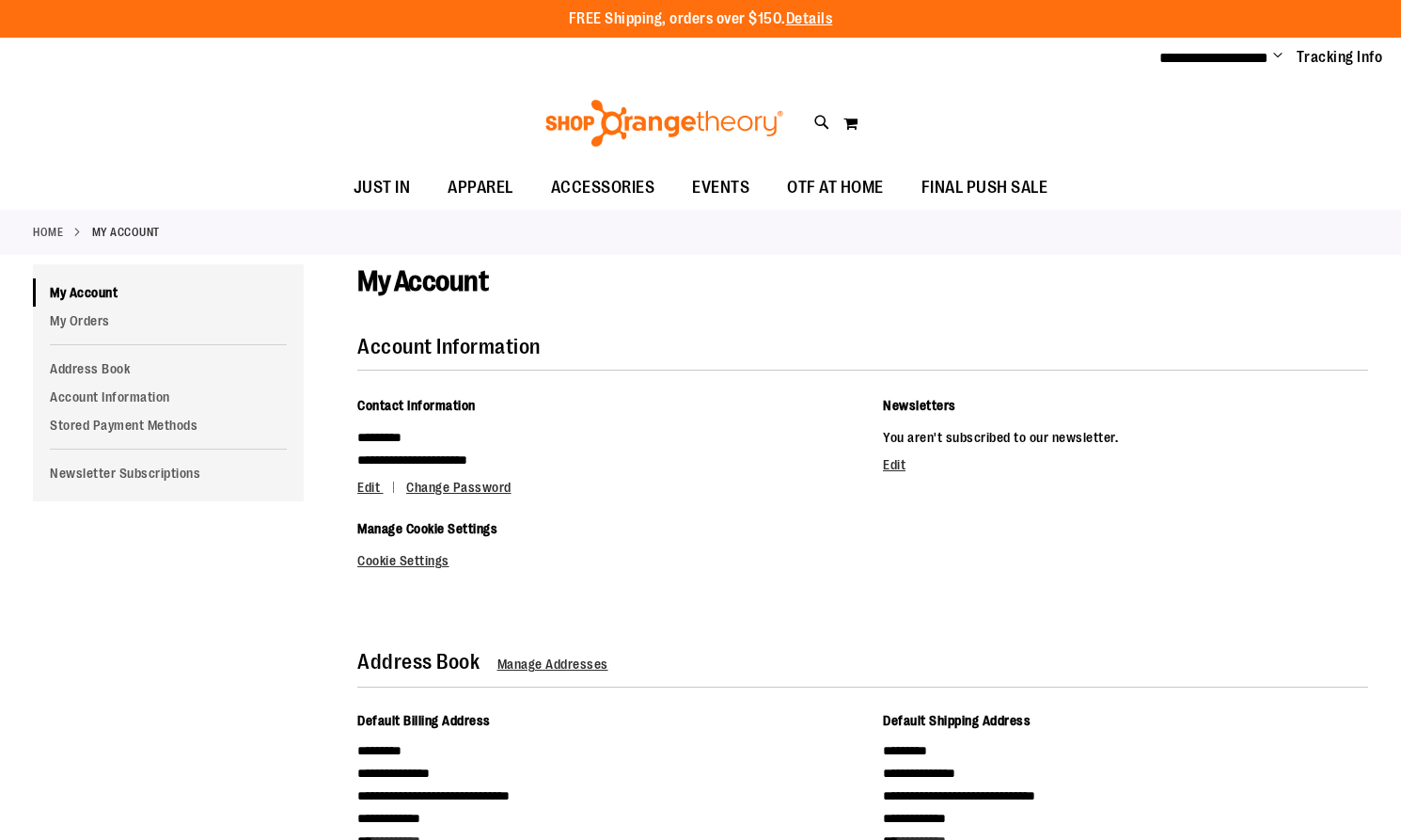 The image size is (1401, 840). I want to click on p: FREE Shipping, orders over $150., so click(700, 19).